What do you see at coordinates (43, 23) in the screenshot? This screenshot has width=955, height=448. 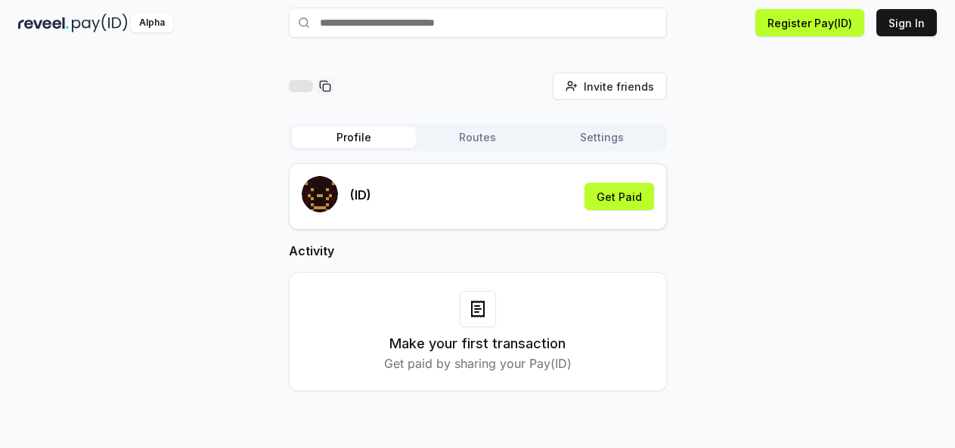 I see `img: reveel_dark` at bounding box center [43, 23].